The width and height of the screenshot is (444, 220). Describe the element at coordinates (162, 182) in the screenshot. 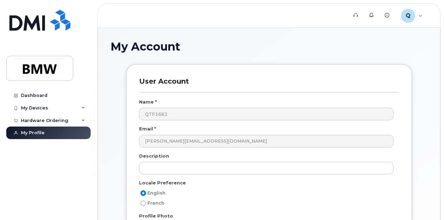

I see `label: Locale Preference` at that location.